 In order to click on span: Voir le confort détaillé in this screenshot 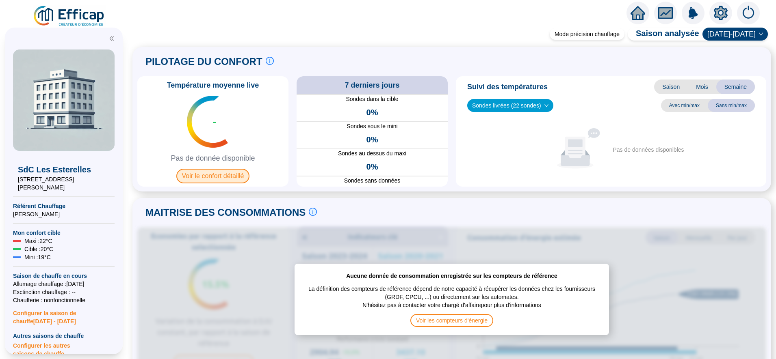, I will do `click(213, 176)`.